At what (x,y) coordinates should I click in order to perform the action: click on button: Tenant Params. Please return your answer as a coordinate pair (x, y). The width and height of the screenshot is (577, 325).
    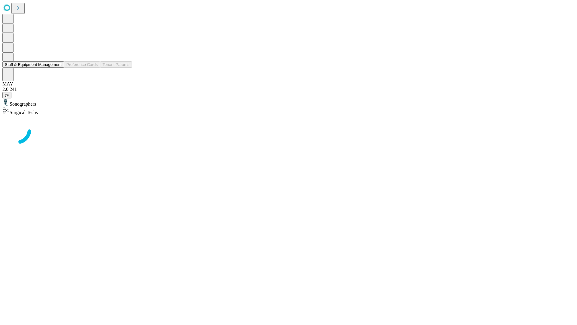
    Looking at the image, I should click on (116, 64).